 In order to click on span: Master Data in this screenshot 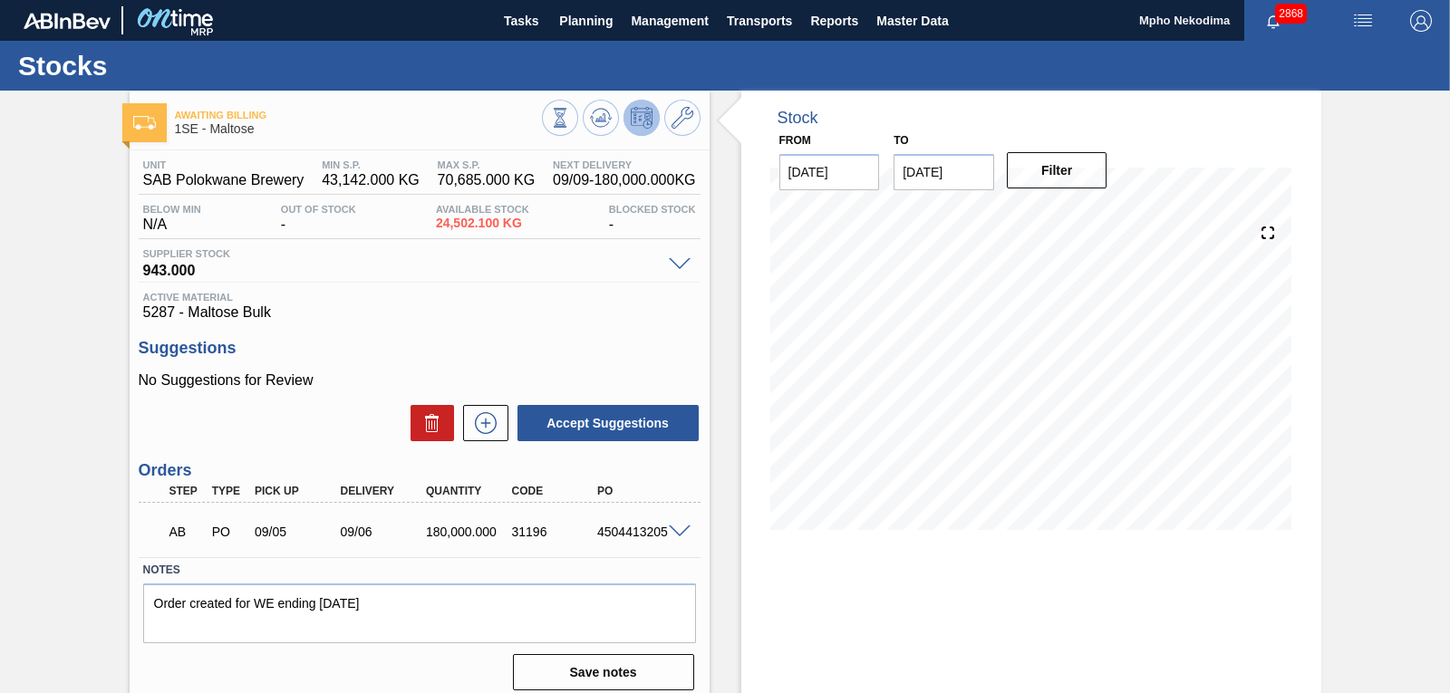, I will do `click(911, 21)`.